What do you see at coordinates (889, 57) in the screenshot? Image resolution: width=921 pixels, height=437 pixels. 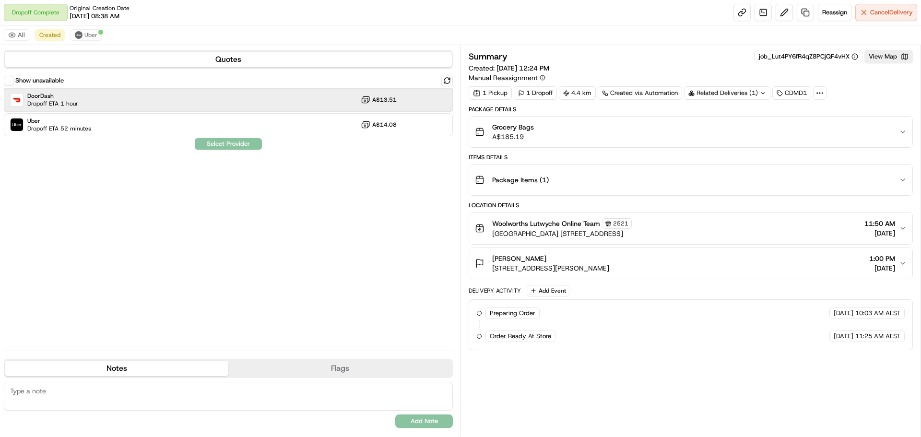 I see `button: View Map` at bounding box center [889, 57].